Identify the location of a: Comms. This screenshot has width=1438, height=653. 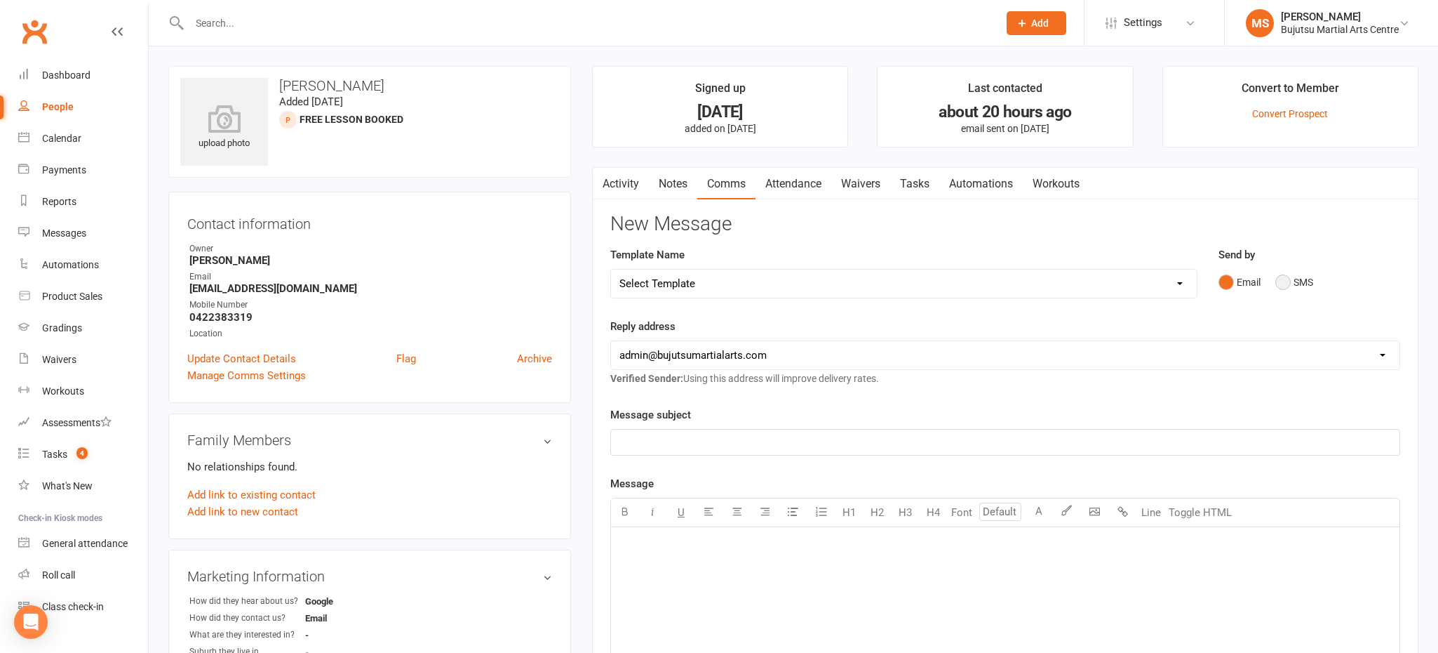
(726, 184).